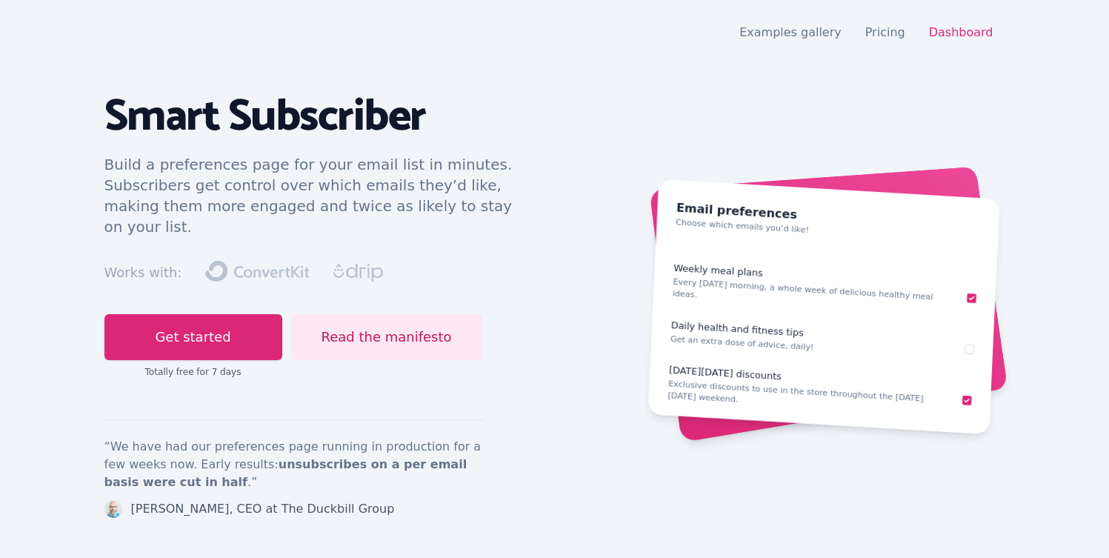 The image size is (1109, 558). Describe the element at coordinates (193, 337) in the screenshot. I see `a: Get started` at that location.